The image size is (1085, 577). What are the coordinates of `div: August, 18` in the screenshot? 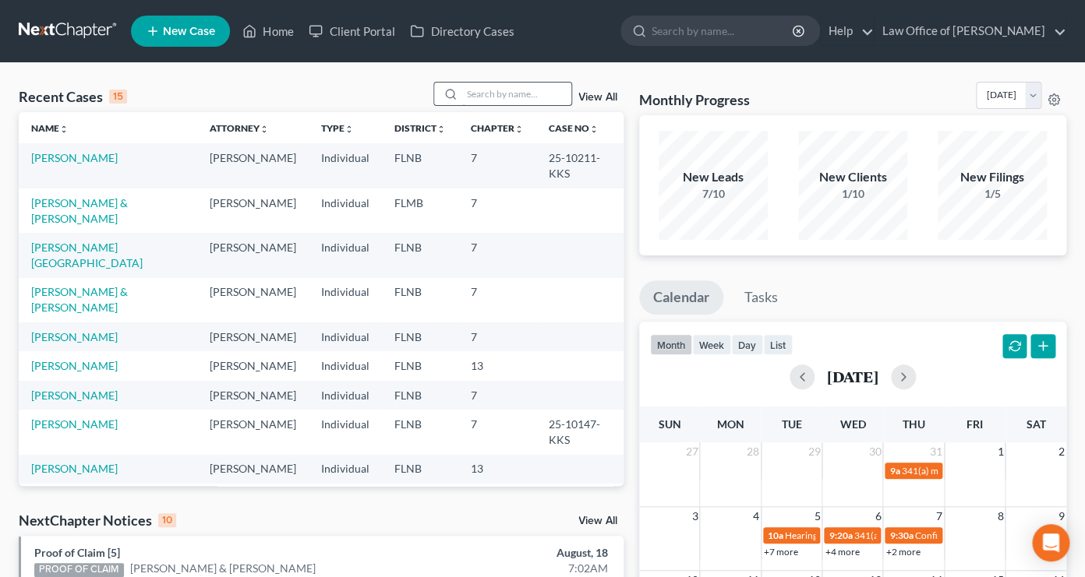 It's located at (517, 553).